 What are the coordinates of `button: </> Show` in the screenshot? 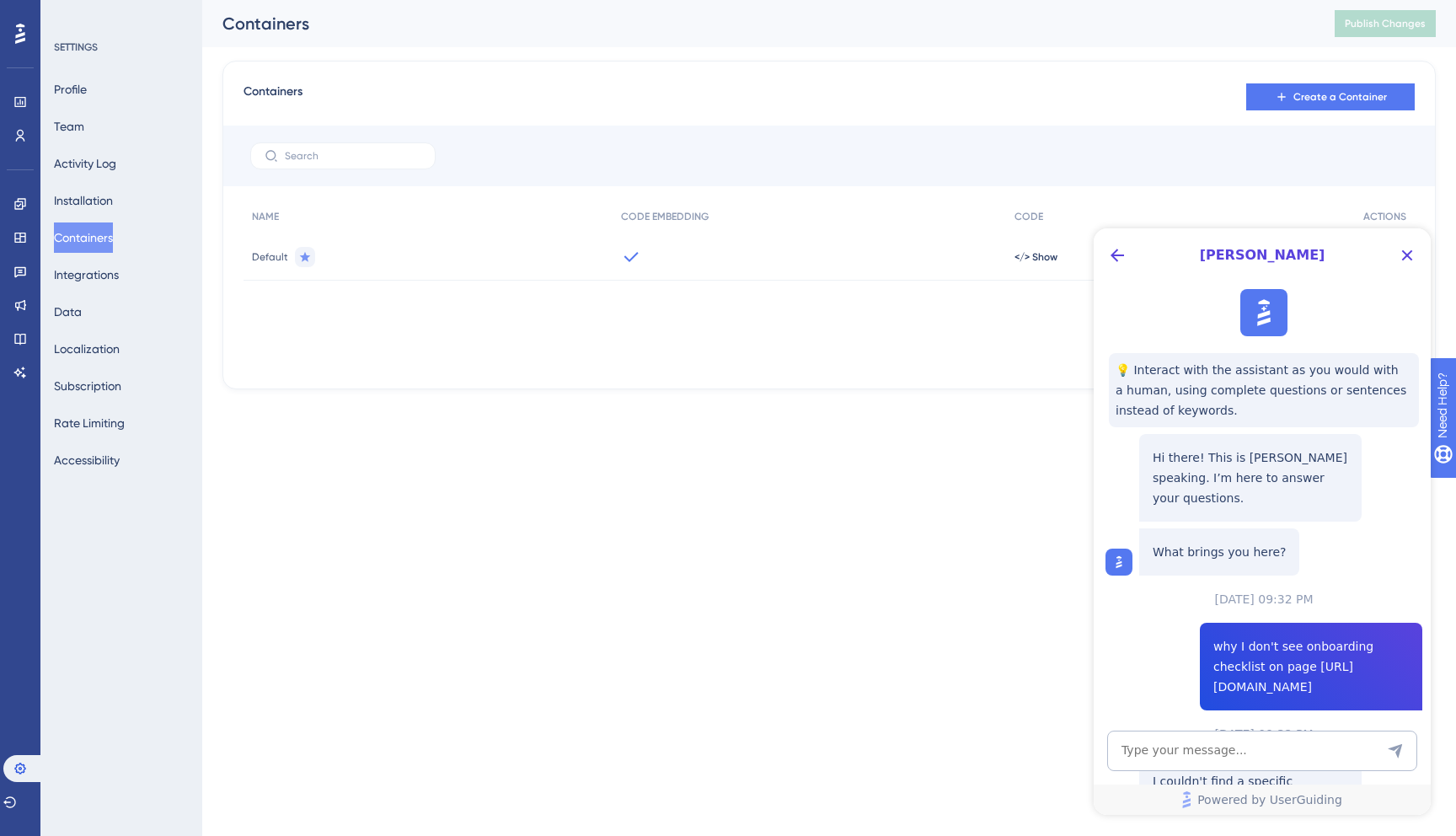 It's located at (1036, 257).